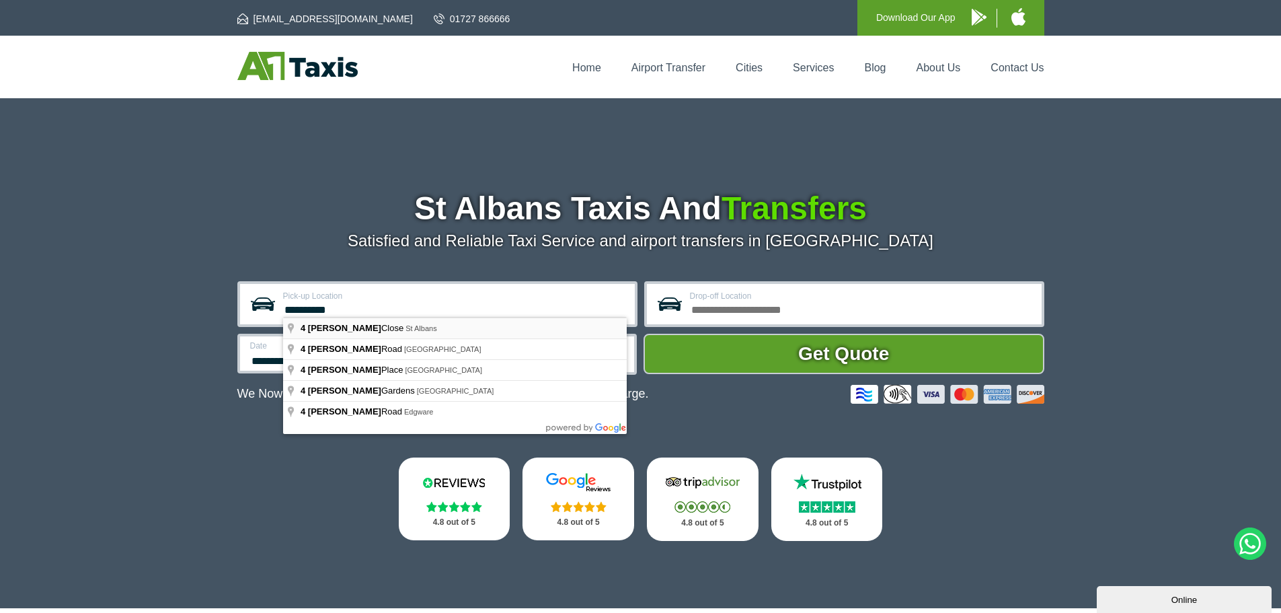  What do you see at coordinates (454, 482) in the screenshot?
I see `img: Reviews.io` at bounding box center [454, 482].